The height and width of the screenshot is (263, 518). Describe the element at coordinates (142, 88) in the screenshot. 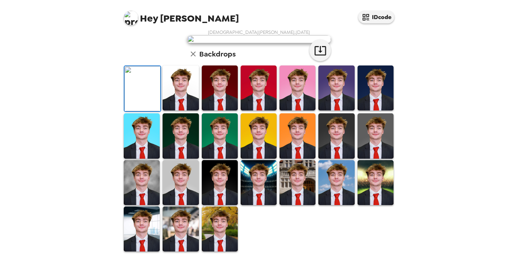

I see `img: Original` at that location.